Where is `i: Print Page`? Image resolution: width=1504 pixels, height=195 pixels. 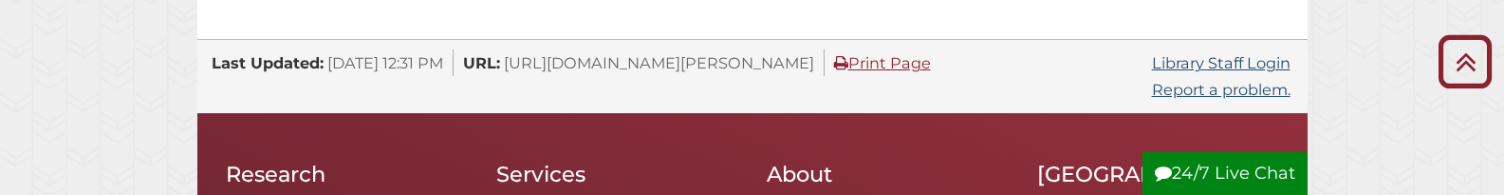
i: Print Page is located at coordinates (841, 63).